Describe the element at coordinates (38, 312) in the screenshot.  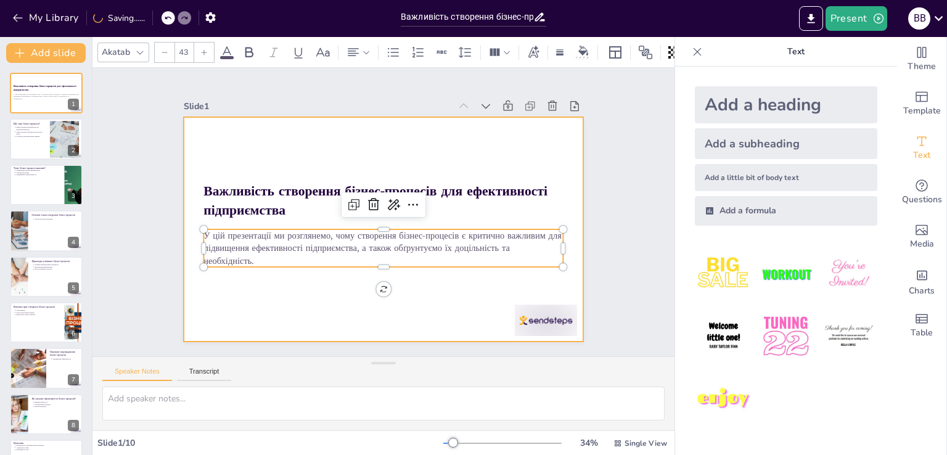
I see `p: Недостатнє фінансування.` at that location.